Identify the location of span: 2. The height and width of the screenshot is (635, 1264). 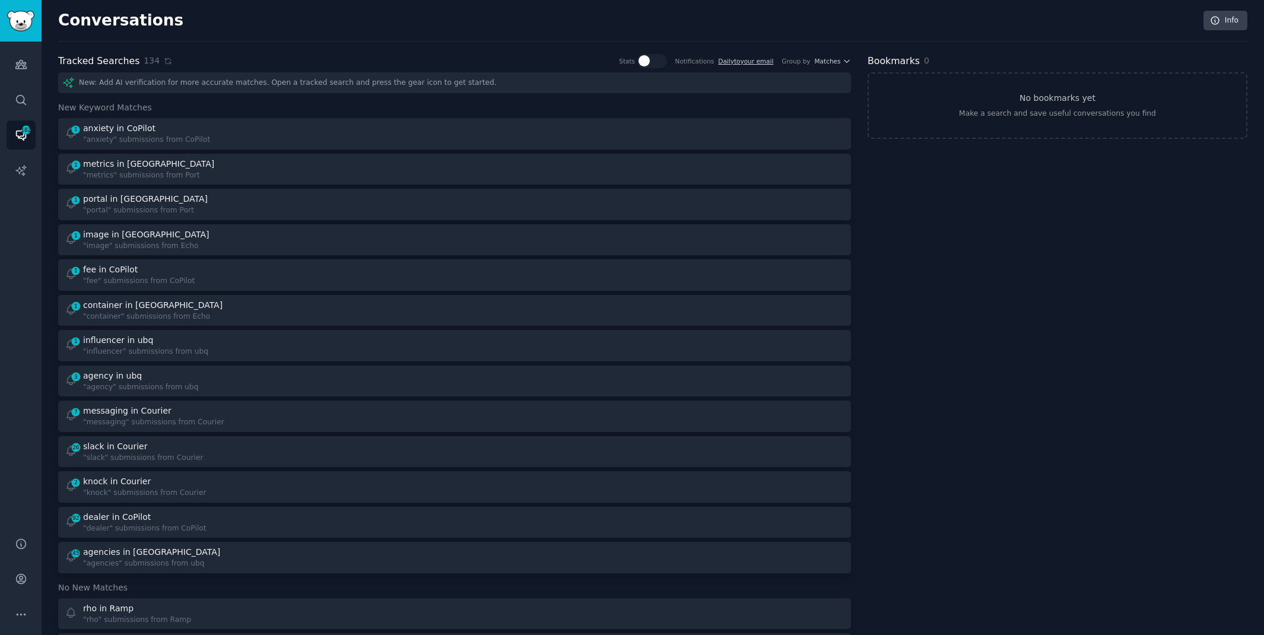
(76, 483).